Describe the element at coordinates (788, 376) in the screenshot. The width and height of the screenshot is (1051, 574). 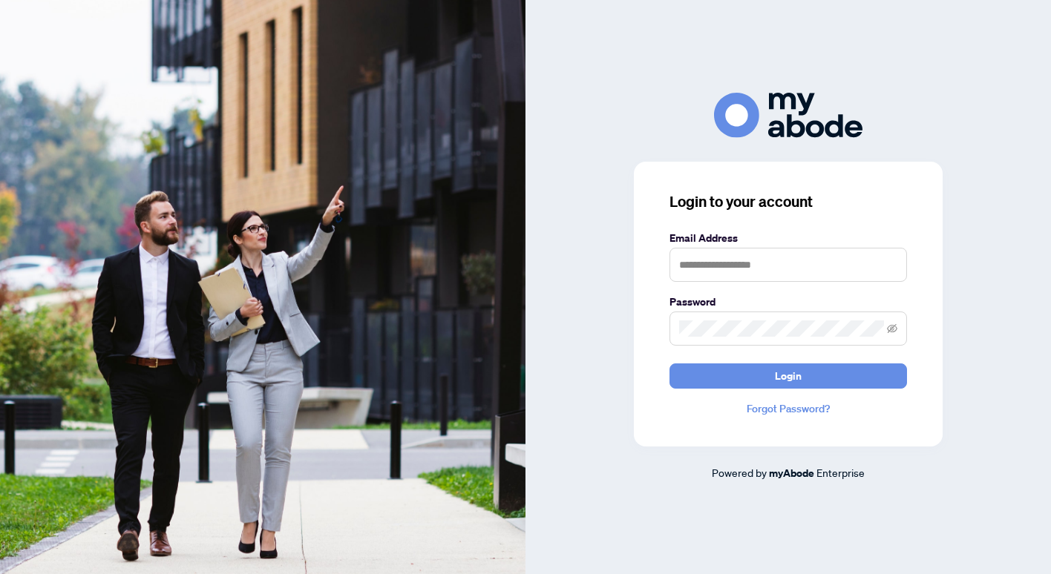
I see `span: Login` at that location.